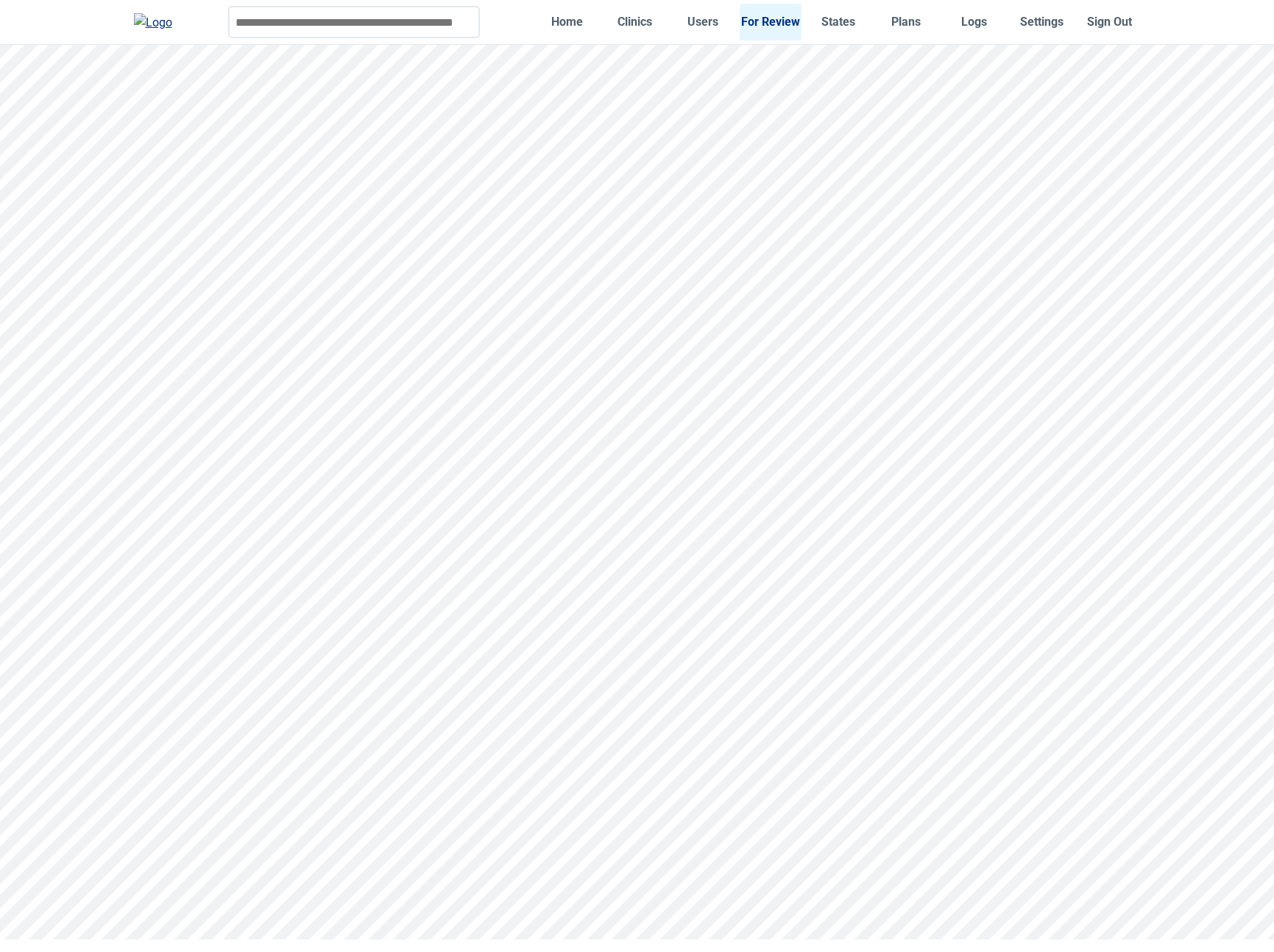 The height and width of the screenshot is (952, 1274). I want to click on button: Sign Out, so click(1109, 21).